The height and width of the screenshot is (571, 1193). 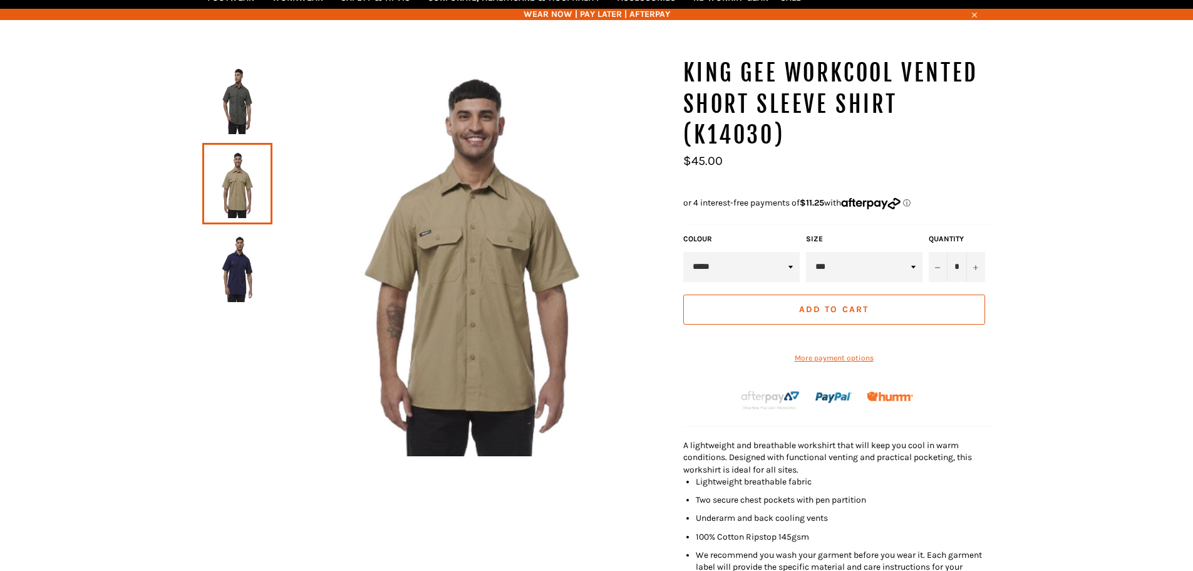 I want to click on li: Underarm and back cooling vents, so click(x=844, y=517).